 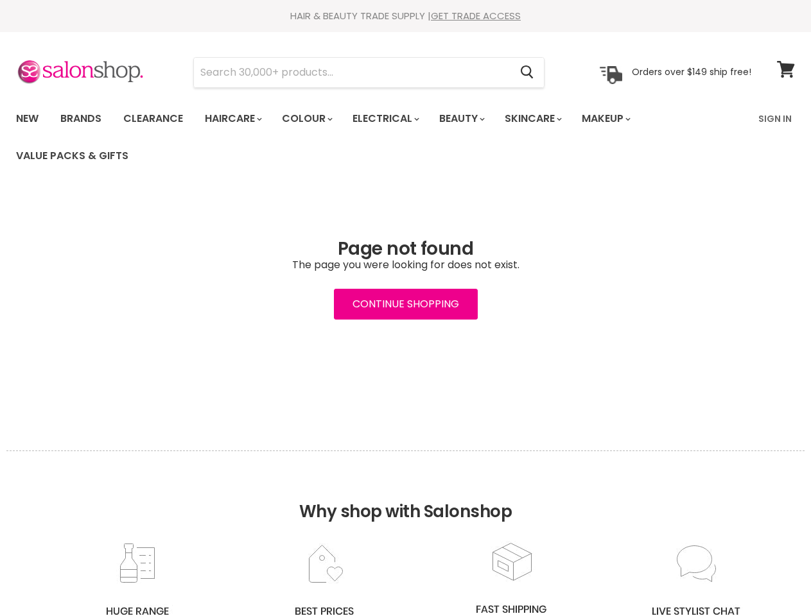 I want to click on a: GET TRADE ACCESS, so click(x=476, y=15).